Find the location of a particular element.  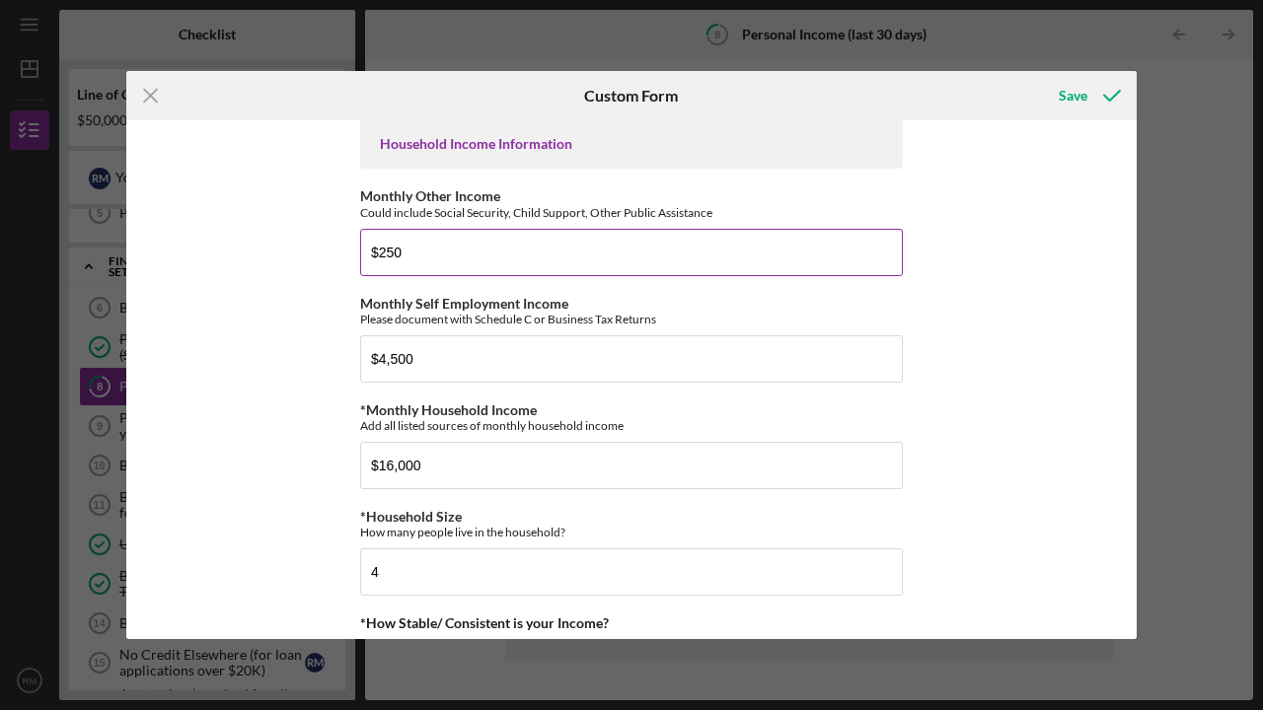

div: Add all listed sources of monthly household income is located at coordinates (632, 425).